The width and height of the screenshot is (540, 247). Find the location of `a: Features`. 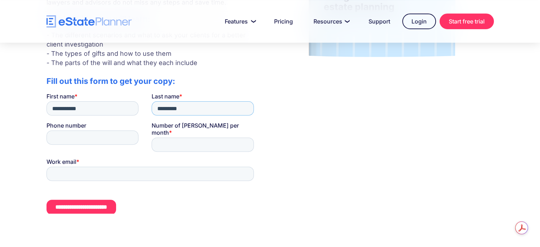

a: Features is located at coordinates (239, 21).